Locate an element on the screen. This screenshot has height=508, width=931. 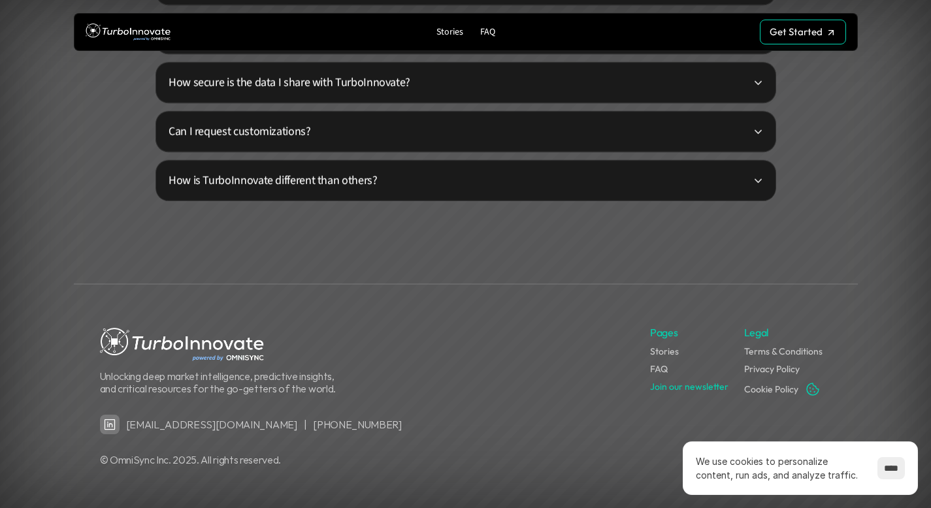
p: Get Started is located at coordinates (796, 32).